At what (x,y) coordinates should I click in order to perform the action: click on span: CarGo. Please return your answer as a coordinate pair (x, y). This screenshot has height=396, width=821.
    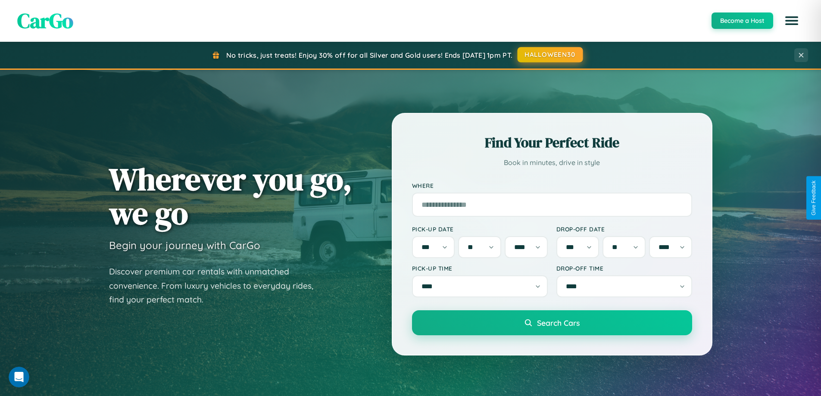
    Looking at the image, I should click on (45, 21).